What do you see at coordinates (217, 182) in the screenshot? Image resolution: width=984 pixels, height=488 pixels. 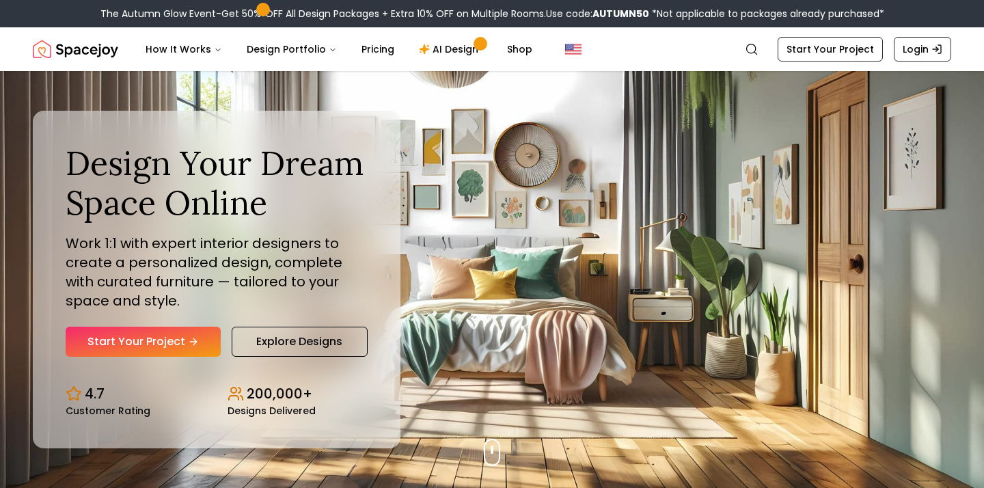 I see `h1: Design Your Dream Space Online` at bounding box center [217, 182].